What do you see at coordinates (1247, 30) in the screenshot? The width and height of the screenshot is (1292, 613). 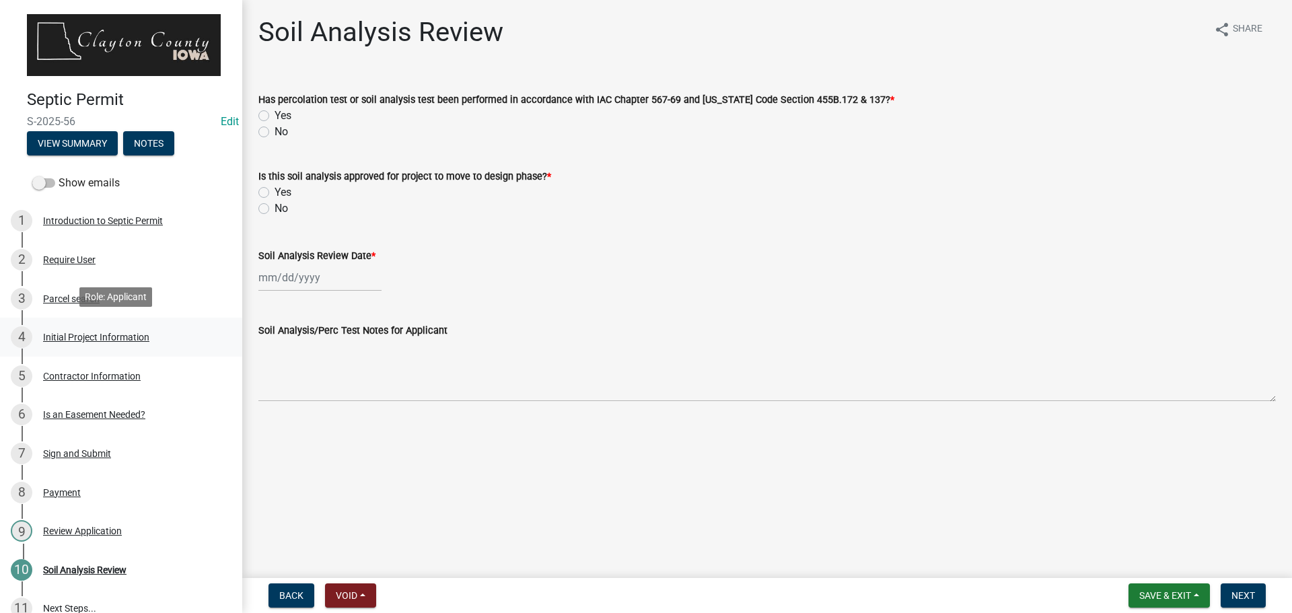 I see `span: Share` at bounding box center [1247, 30].